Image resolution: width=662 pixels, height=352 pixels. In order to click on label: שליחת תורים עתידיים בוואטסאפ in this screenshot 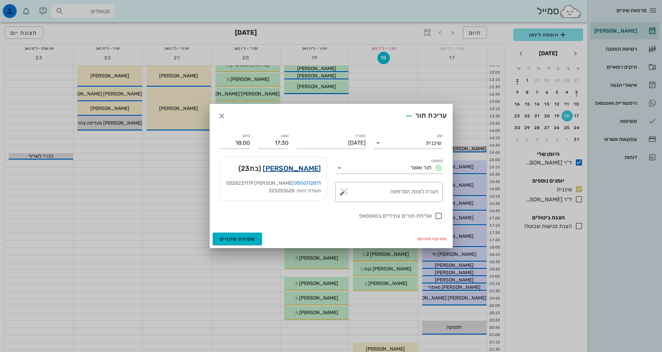, I will do `click(326, 216)`.